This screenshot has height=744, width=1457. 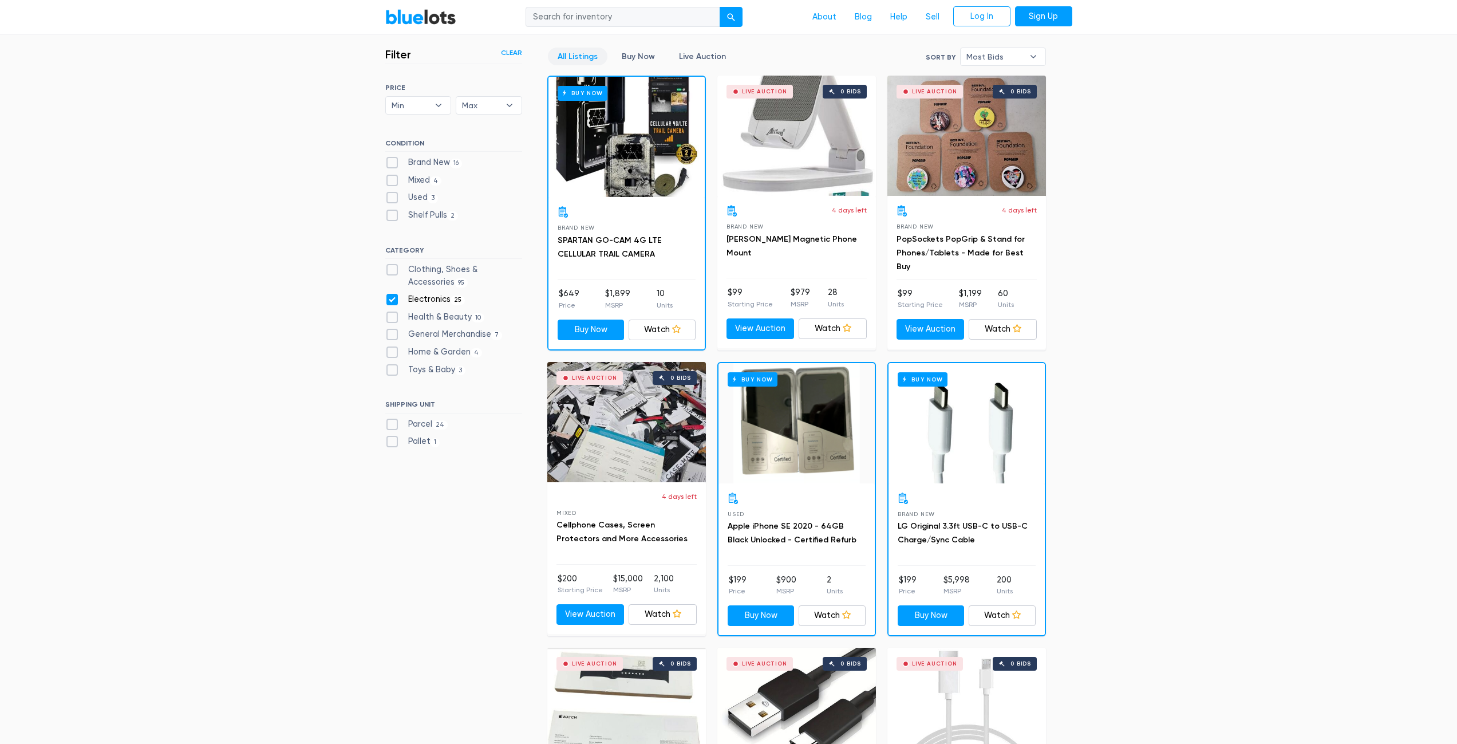 I want to click on label: Sort By, so click(x=941, y=57).